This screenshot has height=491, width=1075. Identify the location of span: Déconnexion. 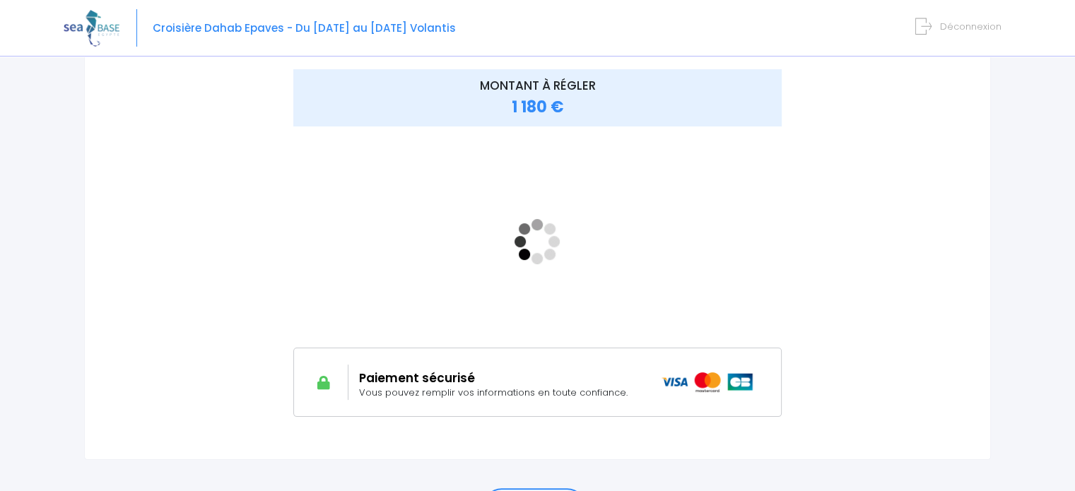
(970, 26).